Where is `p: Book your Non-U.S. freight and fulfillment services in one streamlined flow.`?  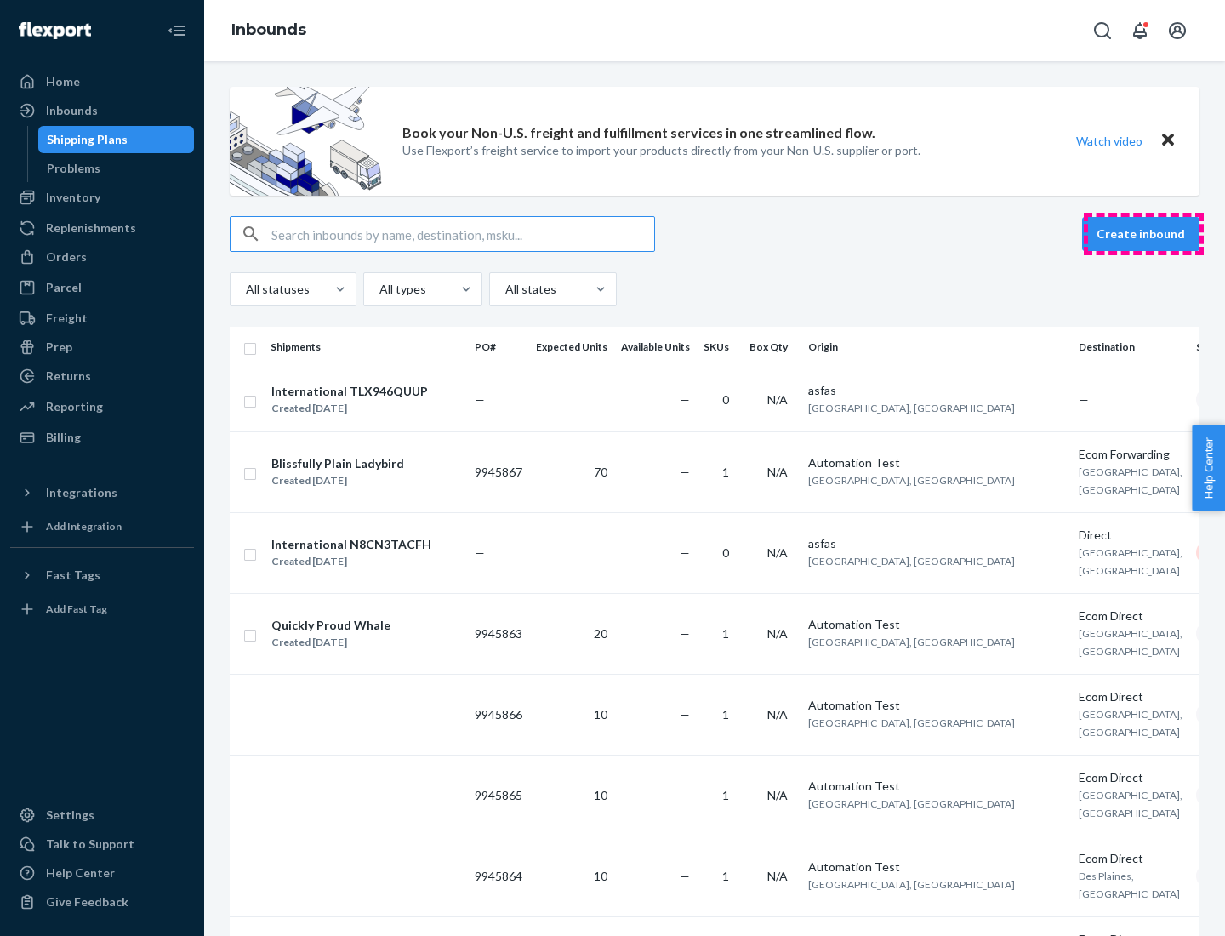
p: Book your Non-U.S. freight and fulfillment services in one streamlined flow. is located at coordinates (639, 133).